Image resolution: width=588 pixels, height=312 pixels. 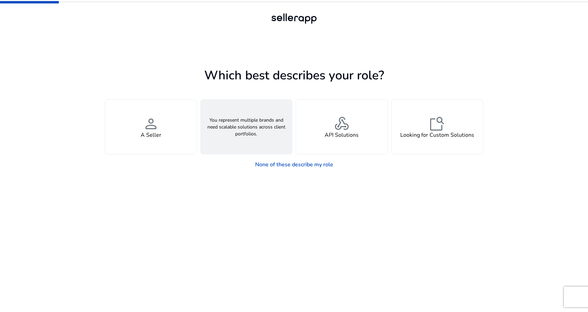 What do you see at coordinates (342, 124) in the screenshot?
I see `span: webhook` at bounding box center [342, 124].